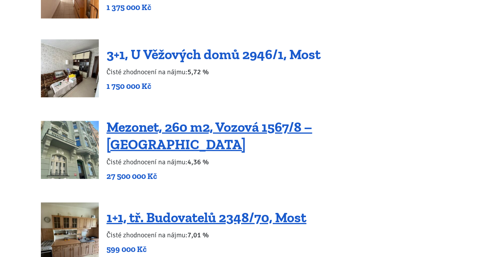  I want to click on p: 599 000 Kč, so click(207, 249).